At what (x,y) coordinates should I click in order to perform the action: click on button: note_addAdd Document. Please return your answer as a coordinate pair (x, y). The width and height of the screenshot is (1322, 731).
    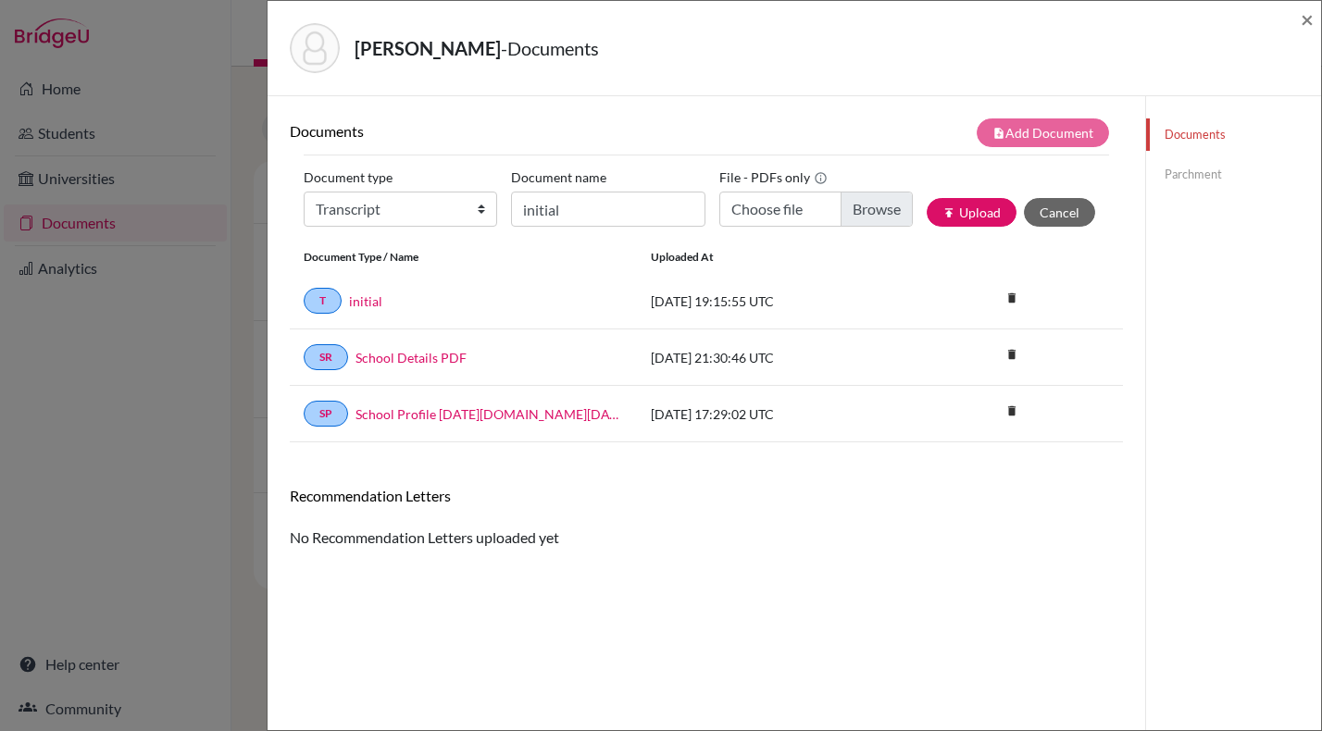
    Looking at the image, I should click on (1043, 132).